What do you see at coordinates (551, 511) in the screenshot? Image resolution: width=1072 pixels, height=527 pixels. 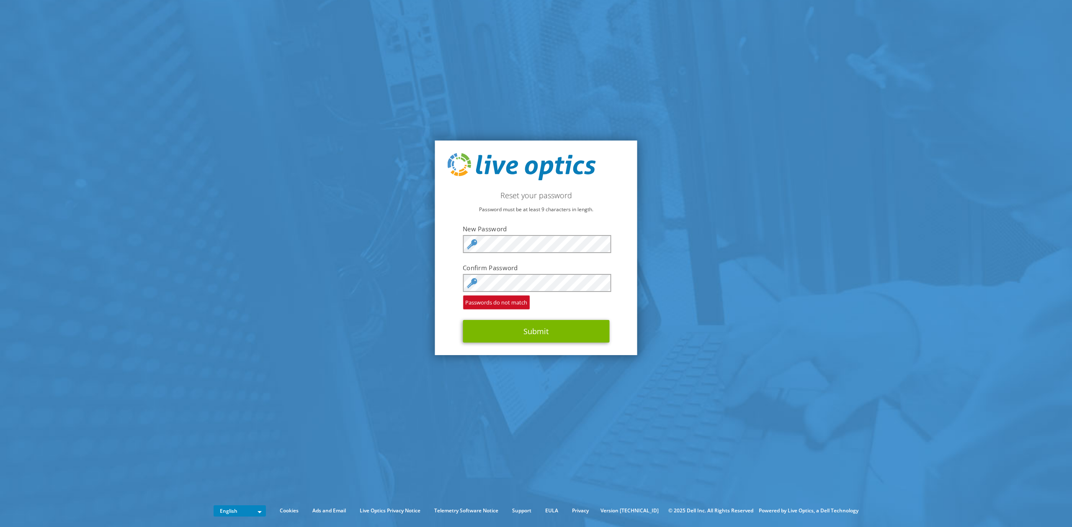 I see `a: EULA` at bounding box center [551, 511].